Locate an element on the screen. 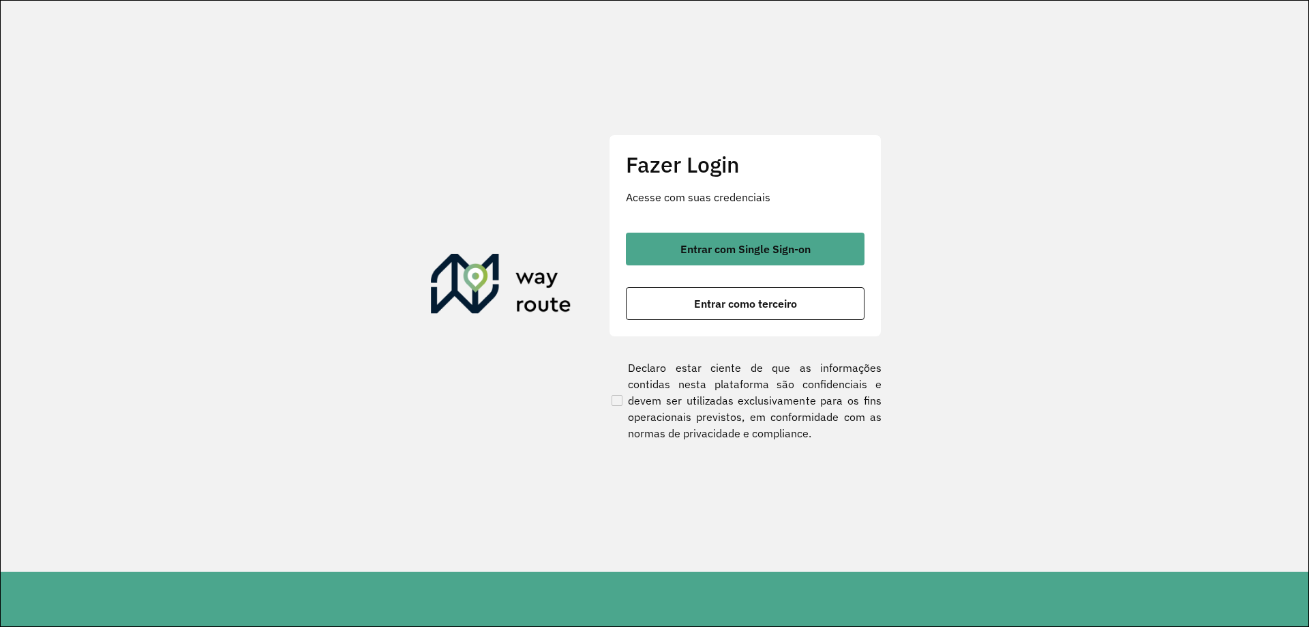 The image size is (1309, 627). h2: Fazer Login is located at coordinates (745, 164).